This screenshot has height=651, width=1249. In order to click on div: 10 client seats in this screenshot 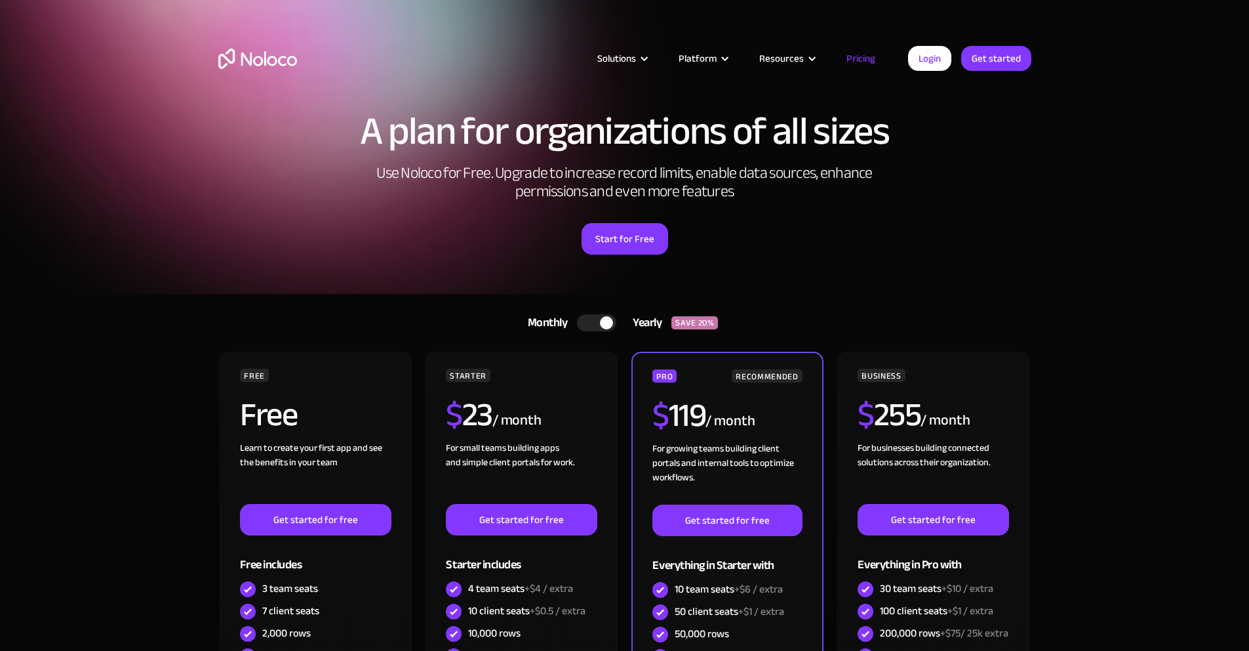, I will do `click(527, 611)`.